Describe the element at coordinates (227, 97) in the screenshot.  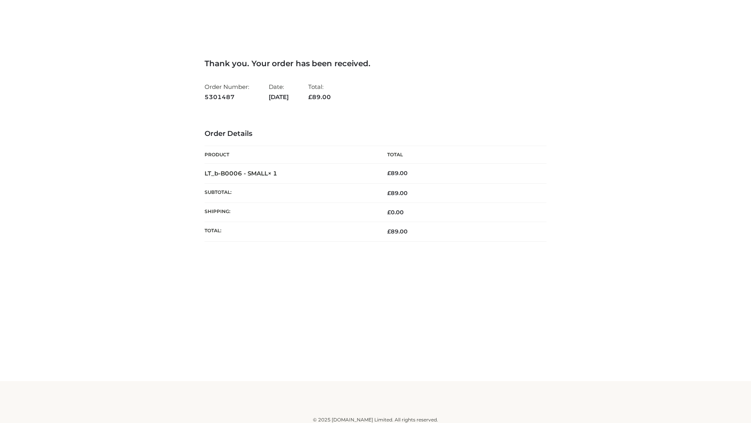
I see `strong: 5301487` at that location.